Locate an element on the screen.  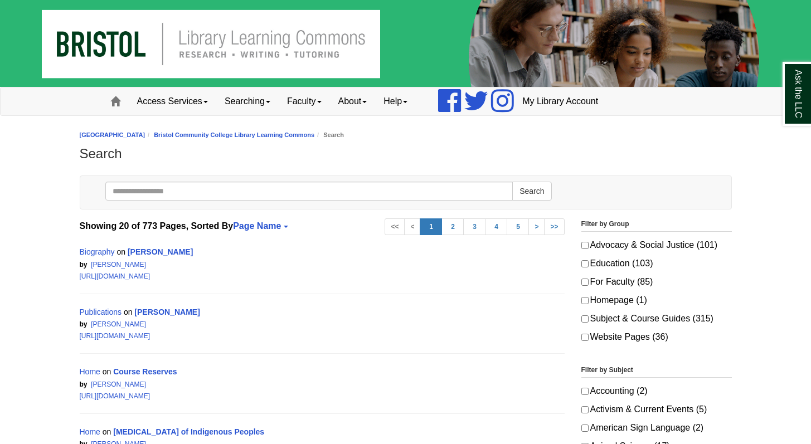
label: Activism & Current Events (5) is located at coordinates (656, 410).